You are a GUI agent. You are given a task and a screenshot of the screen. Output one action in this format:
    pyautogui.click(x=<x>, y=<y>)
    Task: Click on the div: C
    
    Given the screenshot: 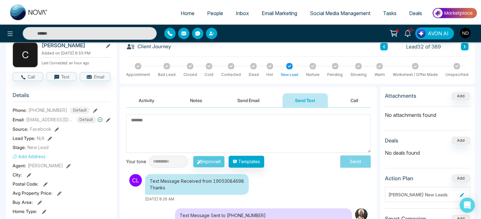 What is the action you would take?
    pyautogui.click(x=25, y=55)
    